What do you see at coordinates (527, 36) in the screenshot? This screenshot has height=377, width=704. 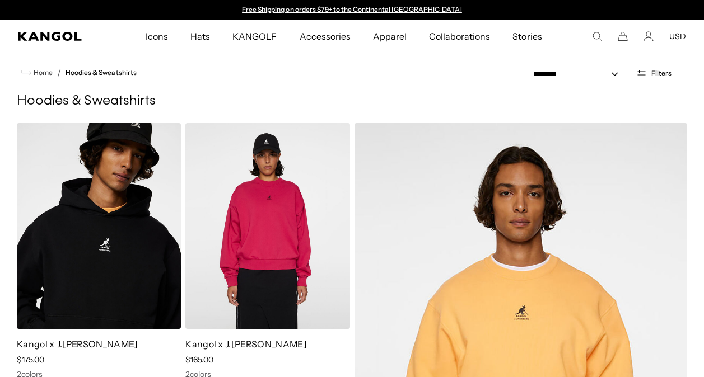 I see `a: Stories` at bounding box center [527, 36].